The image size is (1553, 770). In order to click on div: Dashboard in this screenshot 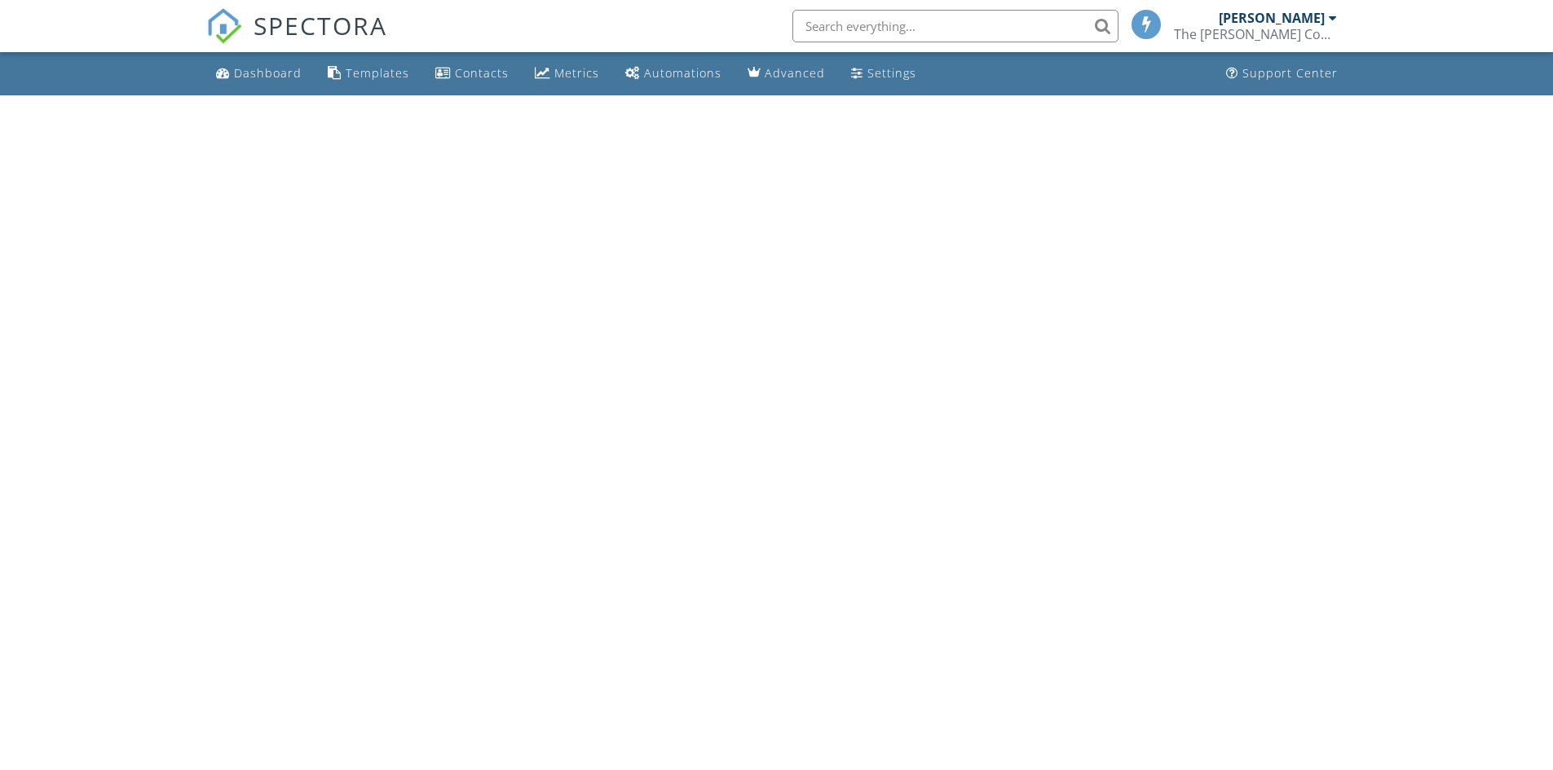, I will do `click(267, 73)`.